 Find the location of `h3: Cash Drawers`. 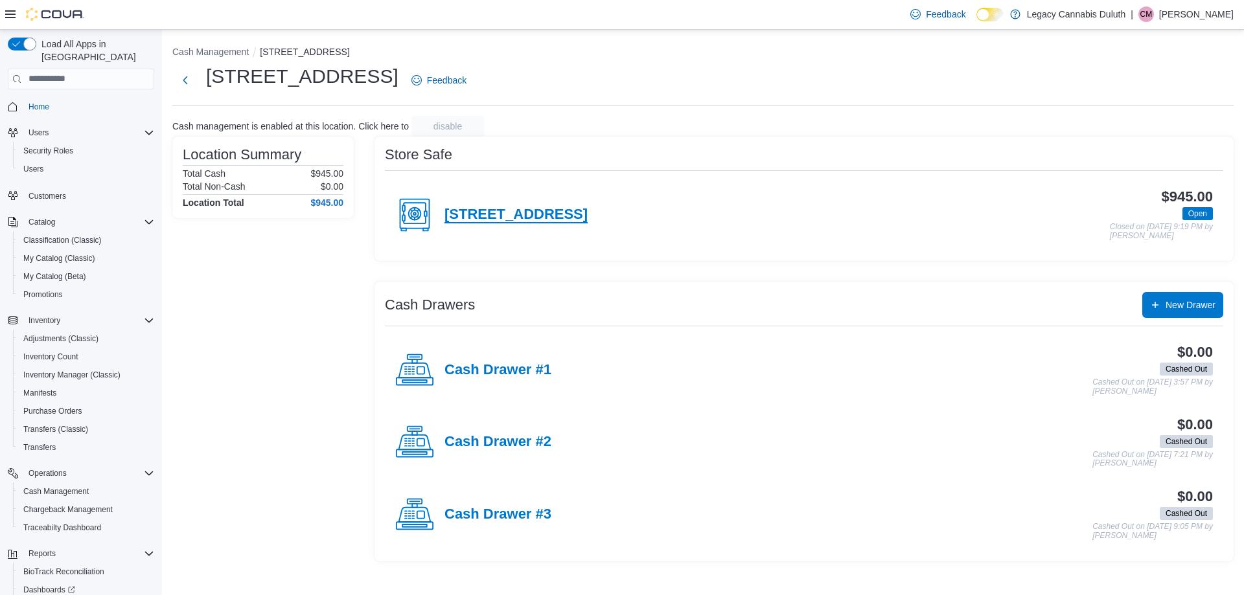

h3: Cash Drawers is located at coordinates (429, 305).